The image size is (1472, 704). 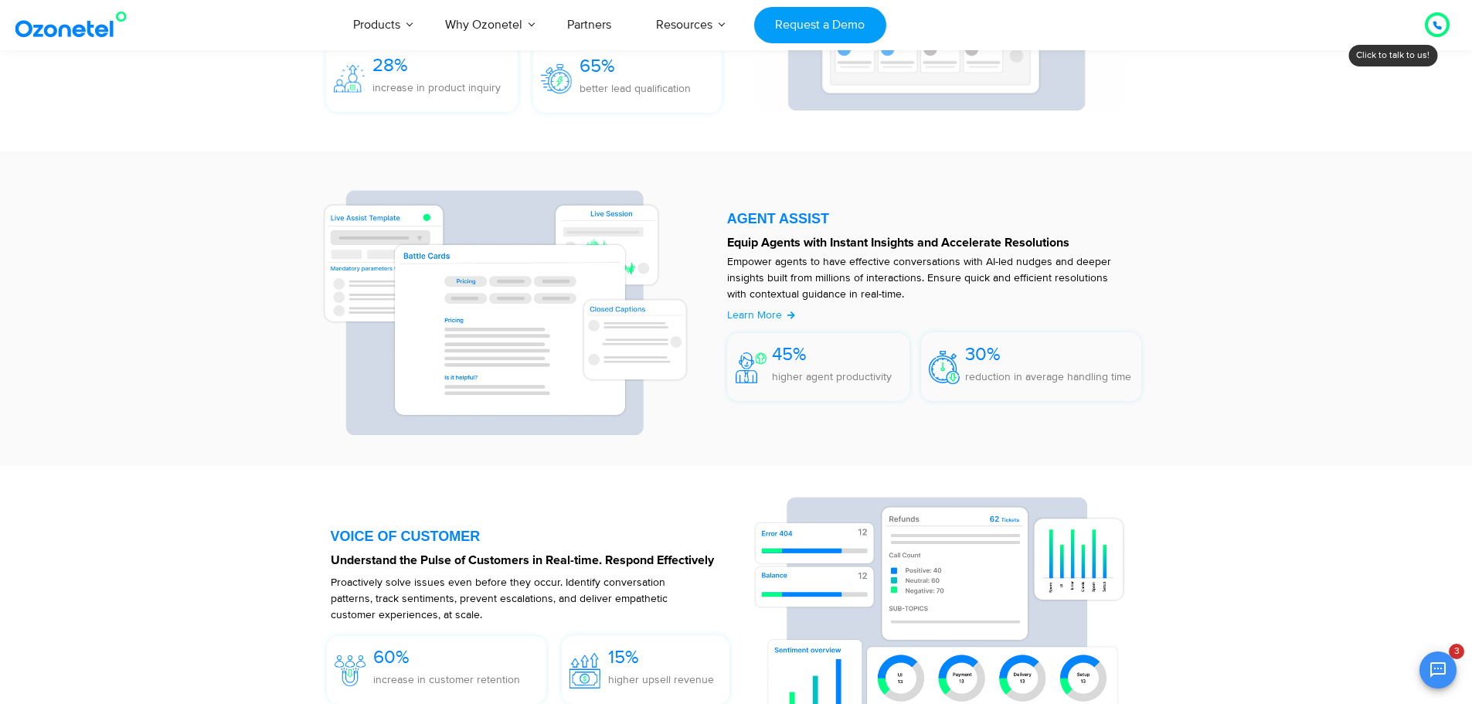 What do you see at coordinates (820, 25) in the screenshot?
I see `a: Request a Demo` at bounding box center [820, 25].